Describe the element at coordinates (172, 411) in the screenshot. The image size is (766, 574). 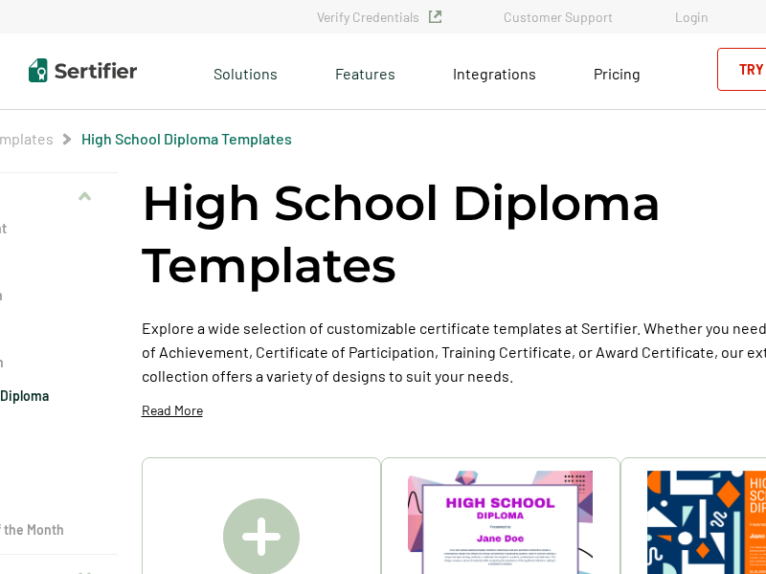
I see `p: Read More` at that location.